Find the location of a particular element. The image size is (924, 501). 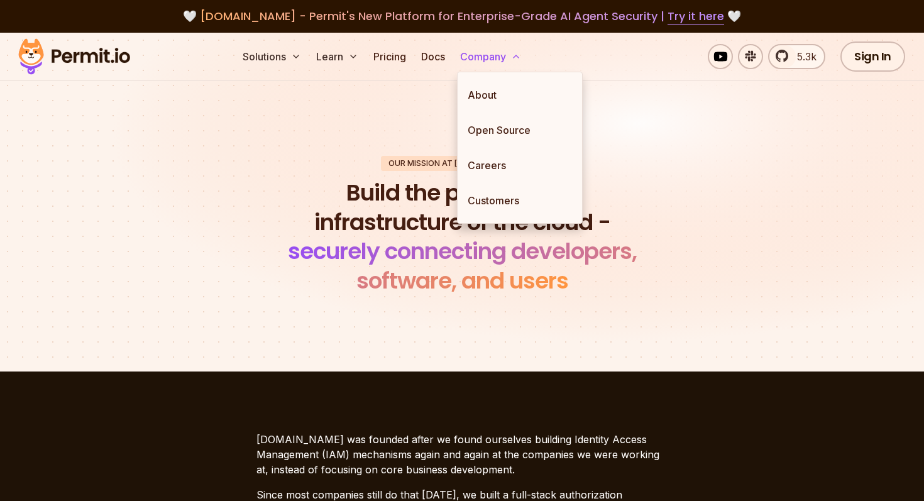

a: Sign In is located at coordinates (872, 57).